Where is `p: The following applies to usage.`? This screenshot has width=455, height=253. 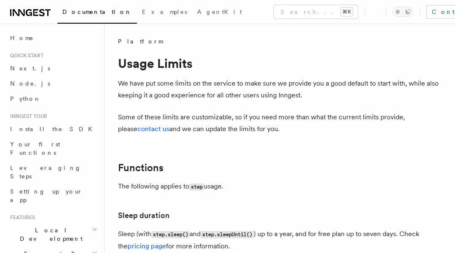
p: The following applies to usage. is located at coordinates (280, 186).